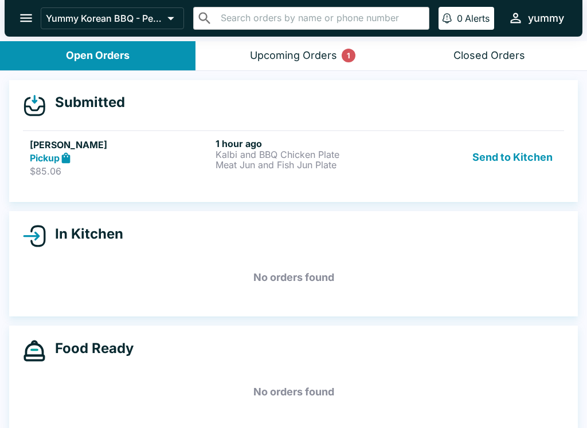  Describe the element at coordinates (306, 155) in the screenshot. I see `p: Kalbi and BBQ Chicken Plate` at that location.